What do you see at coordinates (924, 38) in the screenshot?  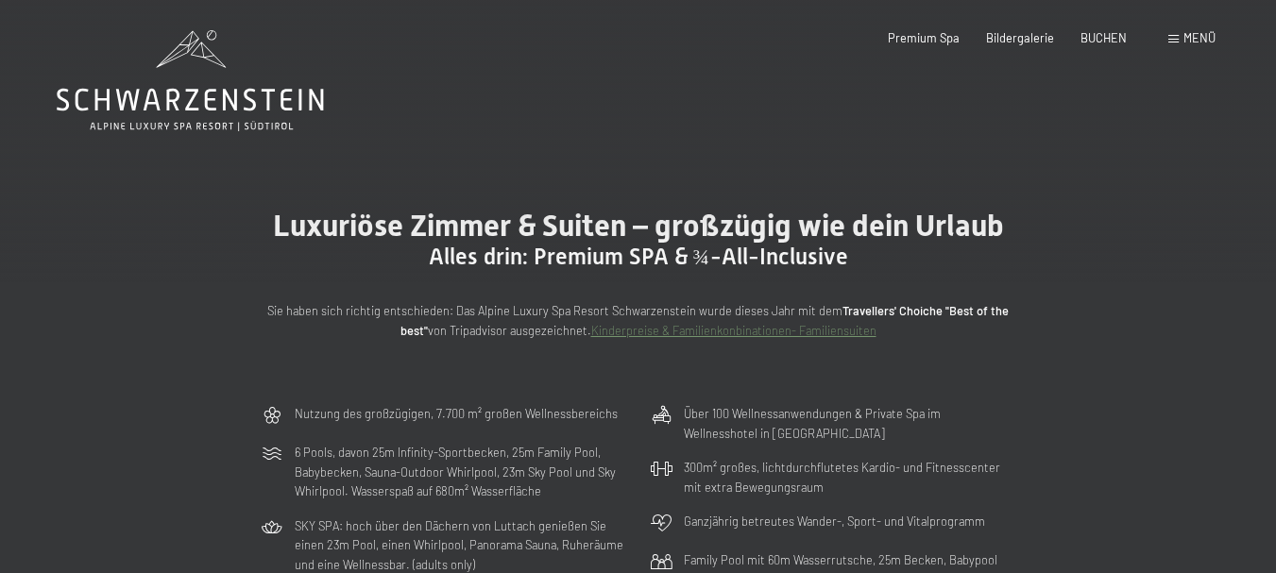 I see `span: Premium Spa` at bounding box center [924, 38].